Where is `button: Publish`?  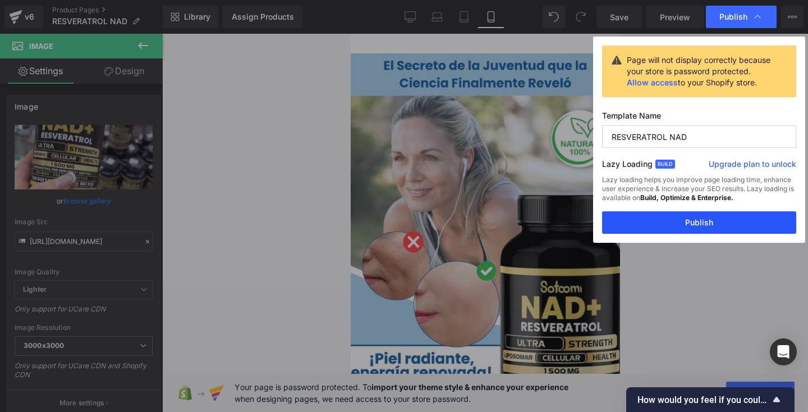 button: Publish is located at coordinates (700, 222).